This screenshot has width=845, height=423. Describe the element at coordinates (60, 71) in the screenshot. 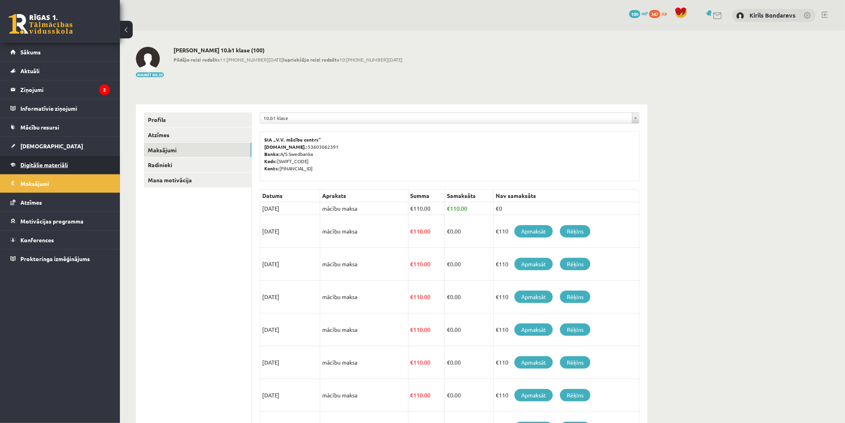

I see `a: Aktuāli` at that location.